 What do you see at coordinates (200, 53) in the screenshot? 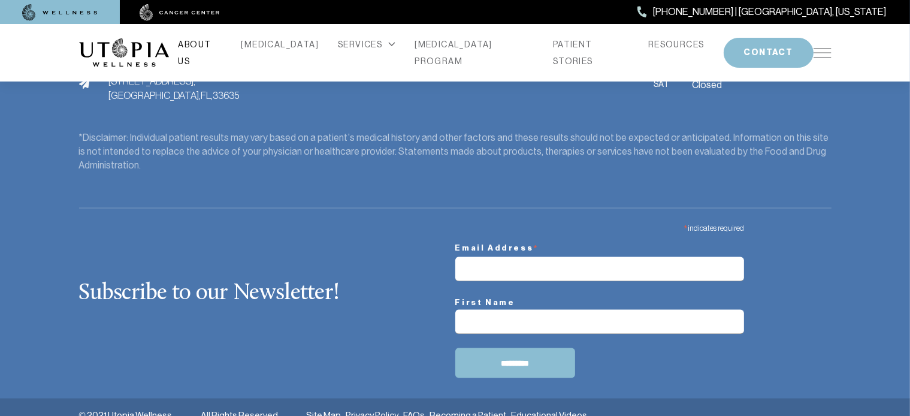
I see `a: ABOUT US` at bounding box center [200, 53].